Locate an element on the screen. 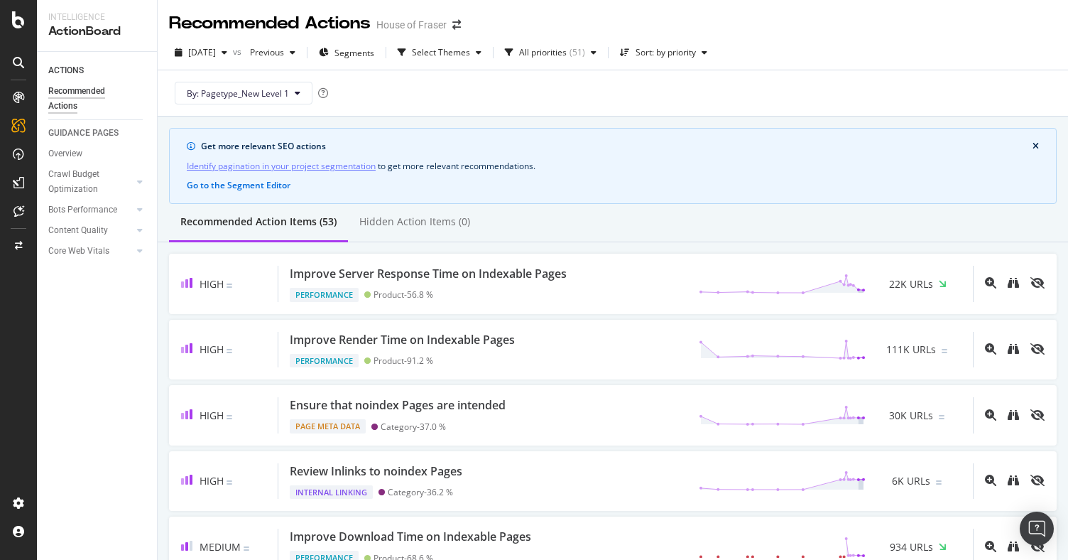 This screenshot has height=560, width=1068. span: Medium is located at coordinates (220, 546).